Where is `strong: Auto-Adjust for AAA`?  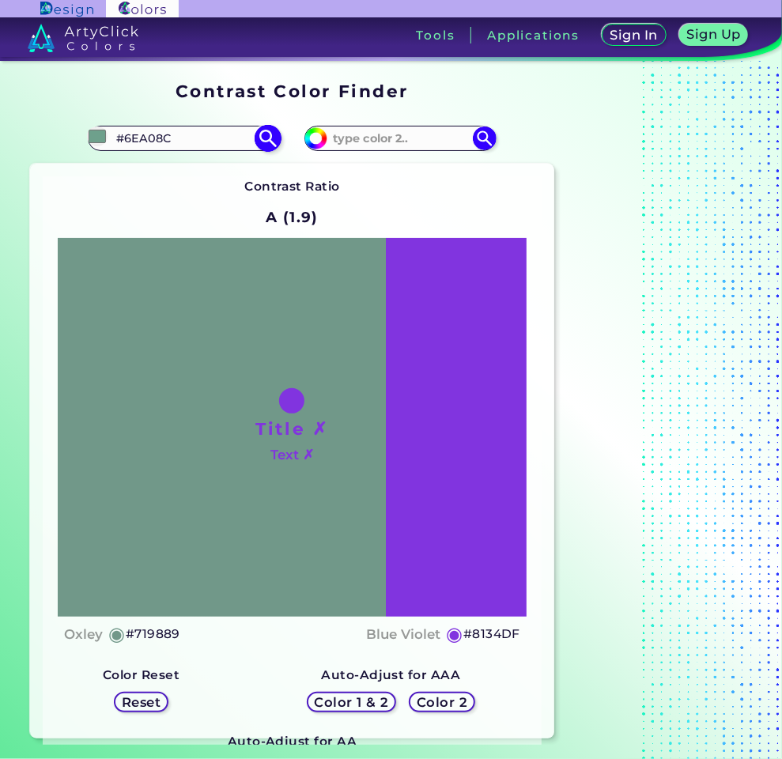 strong: Auto-Adjust for AAA is located at coordinates (390, 674).